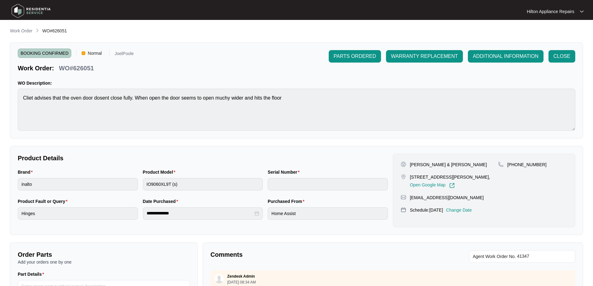 Image resolution: width=593 pixels, height=286 pixels. I want to click on img: Link-External, so click(452, 186).